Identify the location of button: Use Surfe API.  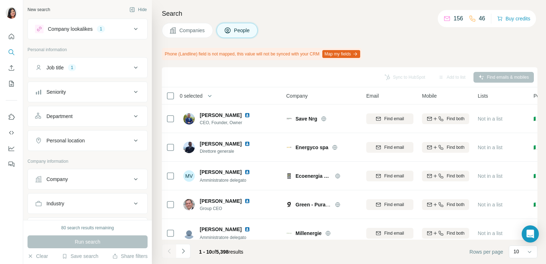
(11, 133).